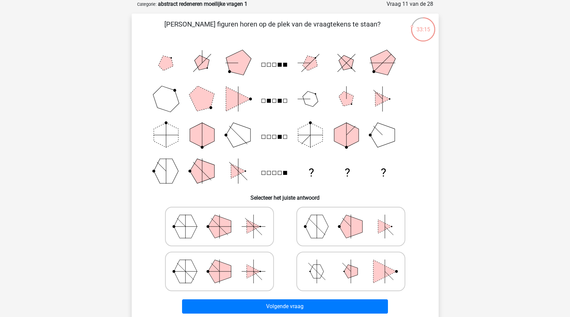 The width and height of the screenshot is (570, 317). Describe the element at coordinates (285, 306) in the screenshot. I see `button: Volgende vraag` at that location.